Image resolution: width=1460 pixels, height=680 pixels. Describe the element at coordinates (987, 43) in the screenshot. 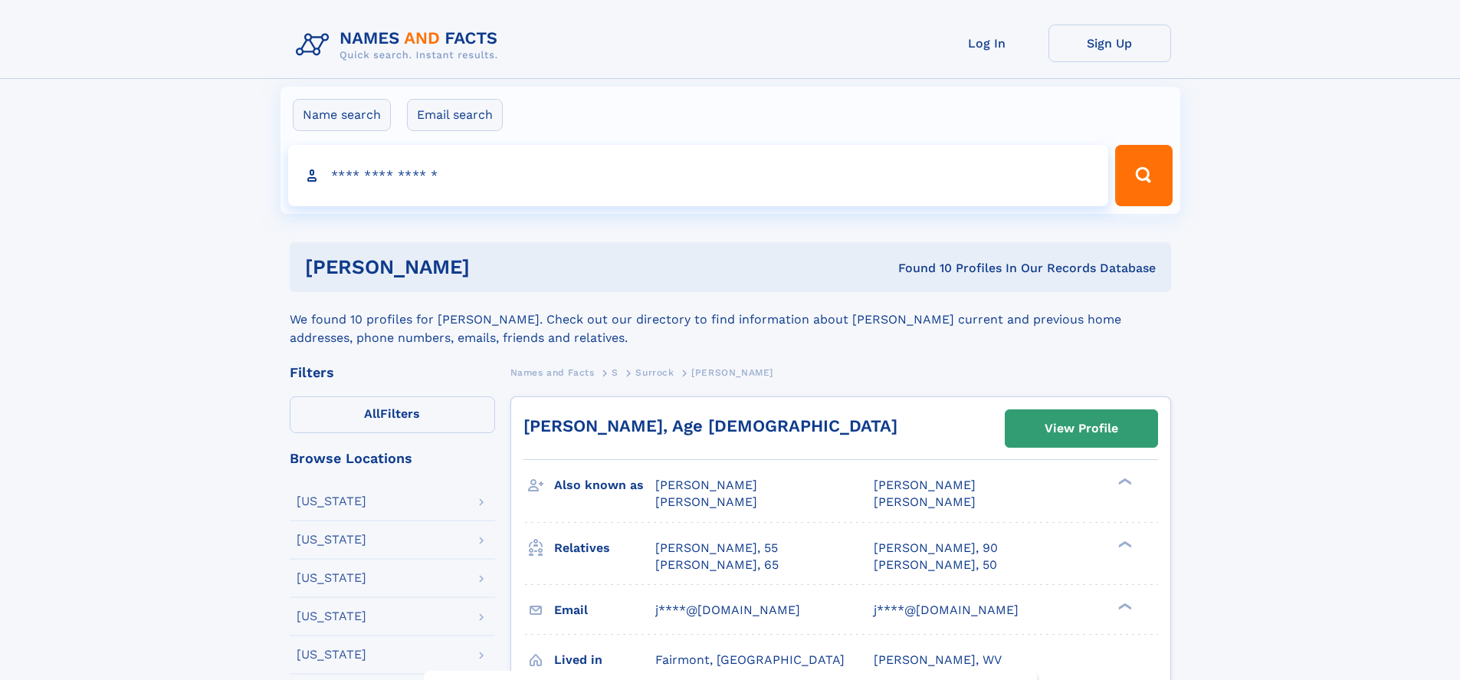

I see `a: Log In` at that location.